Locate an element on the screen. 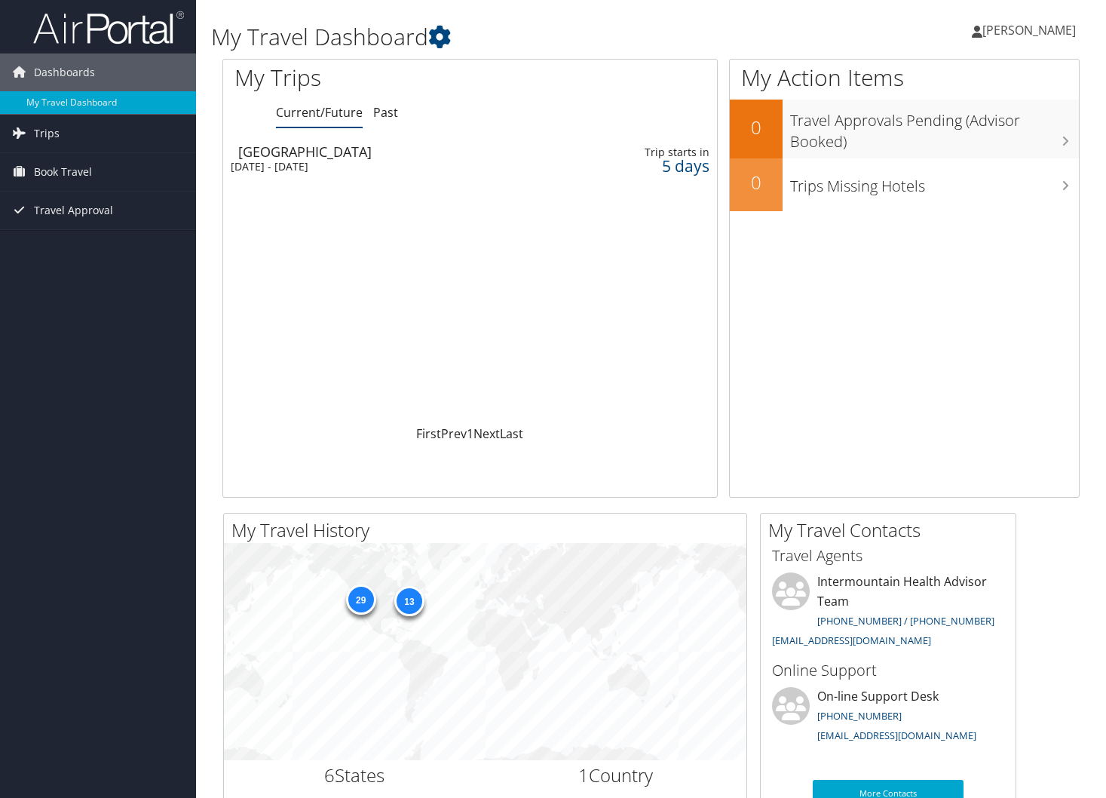 The image size is (1106, 798). h2: My Travel Contacts is located at coordinates (892, 530).